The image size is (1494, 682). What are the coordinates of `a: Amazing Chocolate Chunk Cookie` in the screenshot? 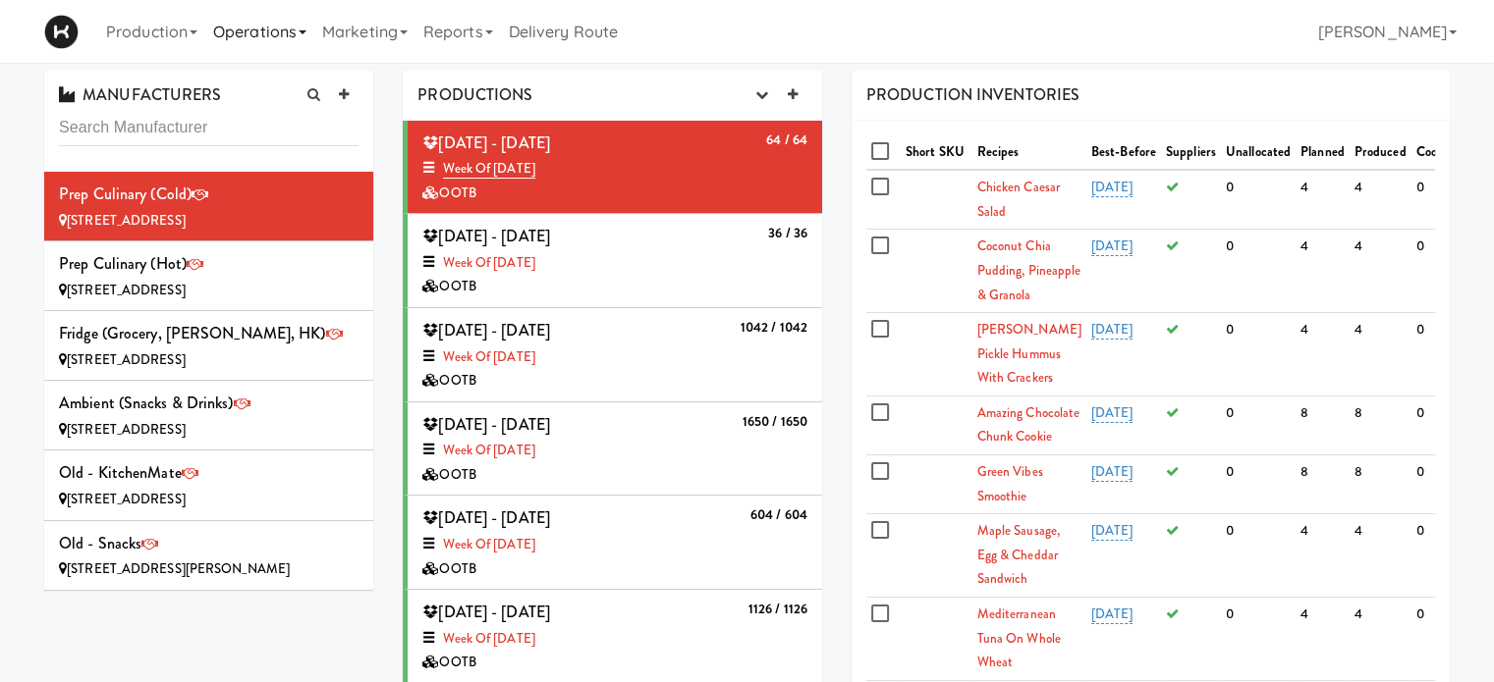 It's located at (1028, 425).